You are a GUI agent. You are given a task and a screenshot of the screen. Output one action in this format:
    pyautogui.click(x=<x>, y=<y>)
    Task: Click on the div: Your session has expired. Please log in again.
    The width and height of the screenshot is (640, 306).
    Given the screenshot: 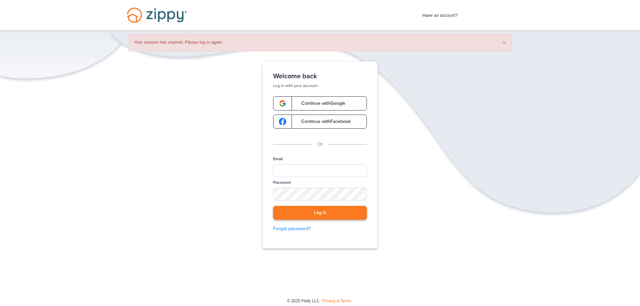 What is the action you would take?
    pyautogui.click(x=320, y=42)
    